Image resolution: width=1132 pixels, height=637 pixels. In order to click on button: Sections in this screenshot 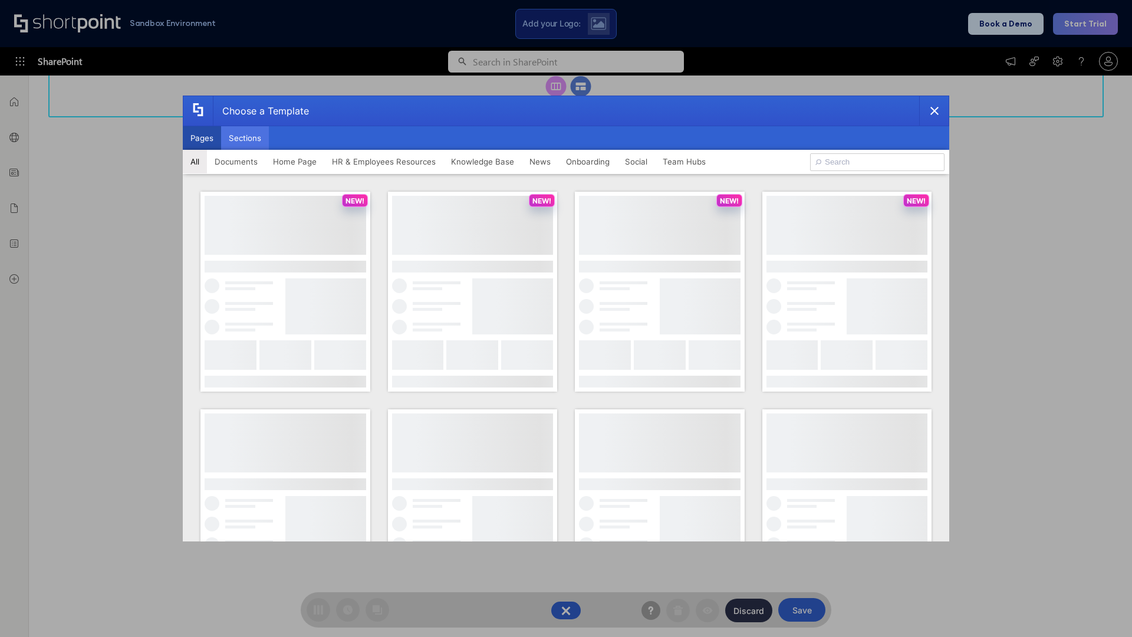, I will do `click(245, 138)`.